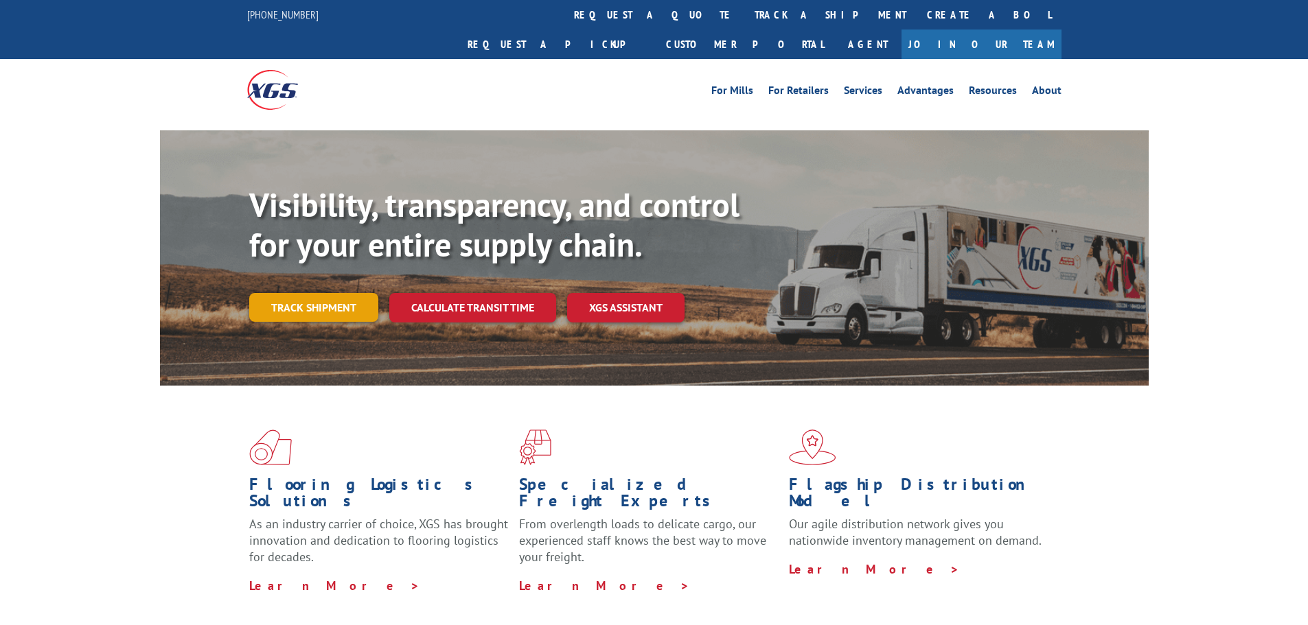  I want to click on img: xgs-icon-focused-on-flooring-red, so click(535, 448).